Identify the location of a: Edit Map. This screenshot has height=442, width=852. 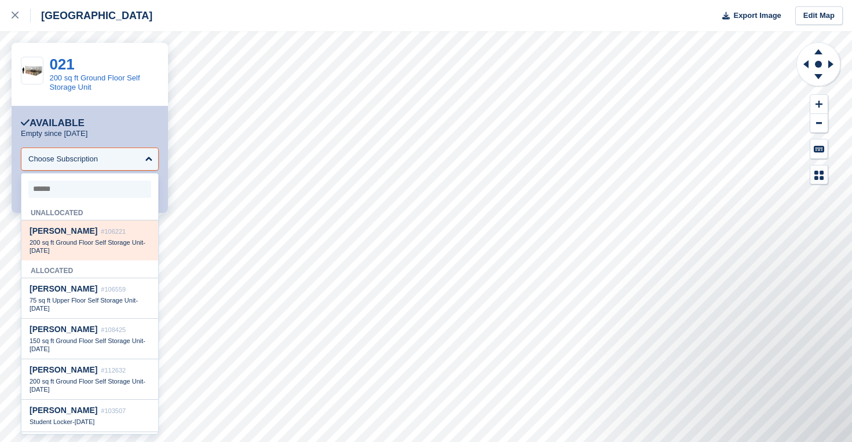
(819, 16).